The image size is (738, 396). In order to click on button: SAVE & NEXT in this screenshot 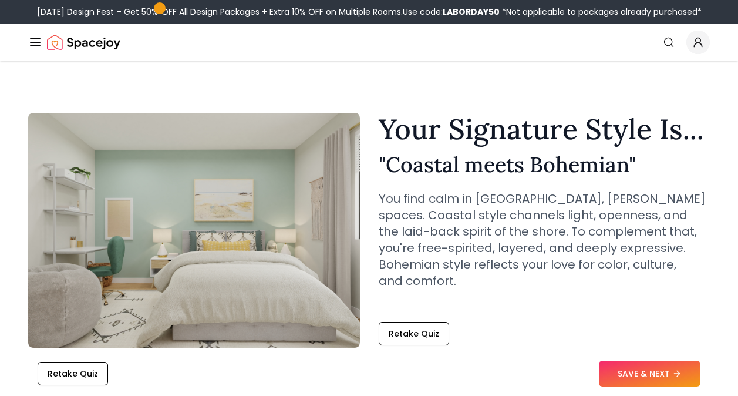, I will do `click(649, 373)`.